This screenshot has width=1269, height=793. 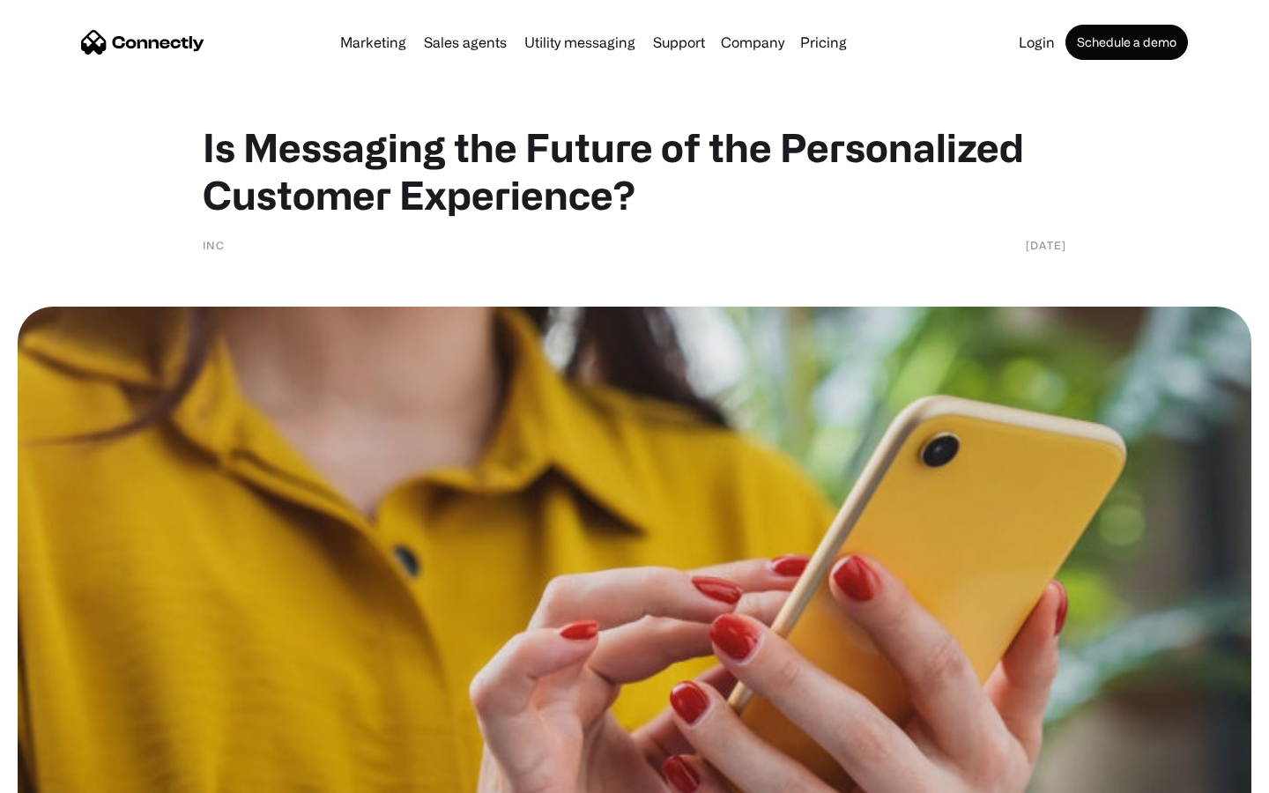 I want to click on ul: Language list, so click(x=71, y=775).